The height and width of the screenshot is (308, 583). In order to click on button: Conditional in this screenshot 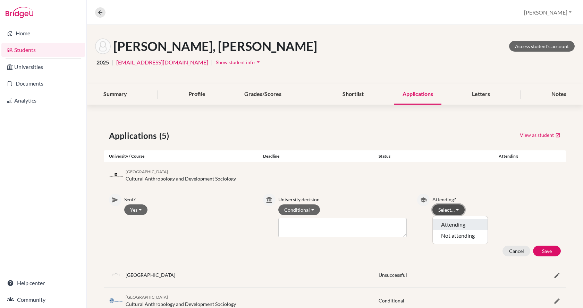, I will do `click(299, 210)`.